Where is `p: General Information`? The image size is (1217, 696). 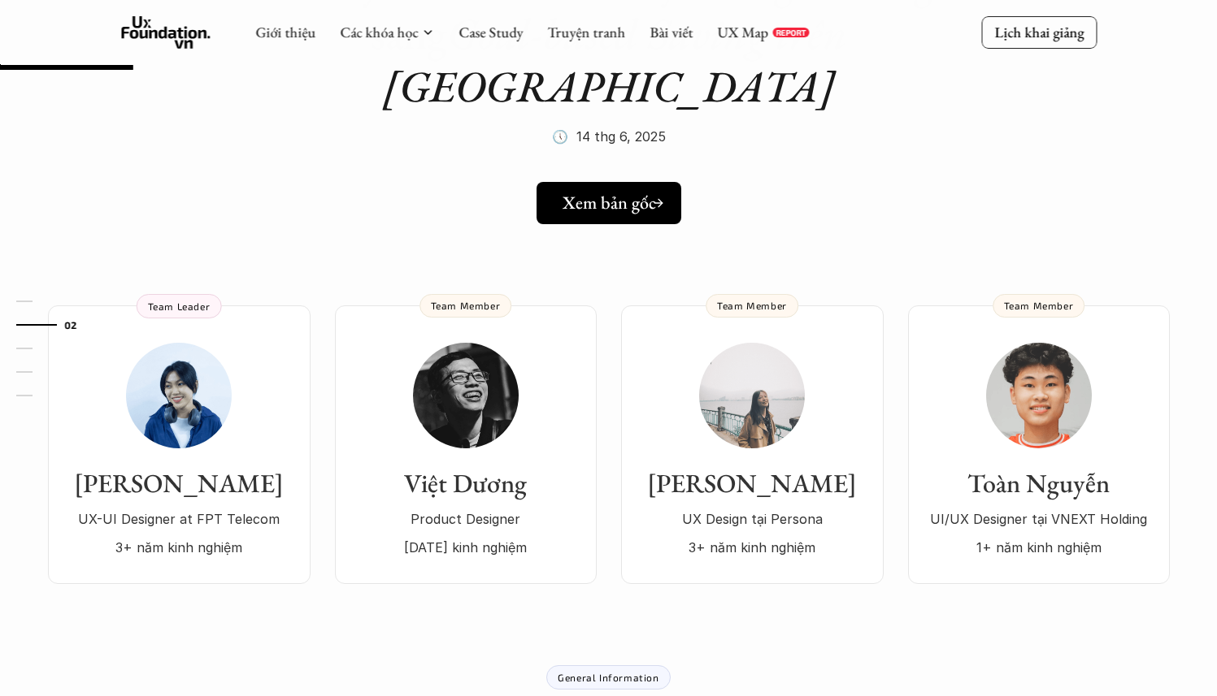
p: General Information is located at coordinates (608, 678).